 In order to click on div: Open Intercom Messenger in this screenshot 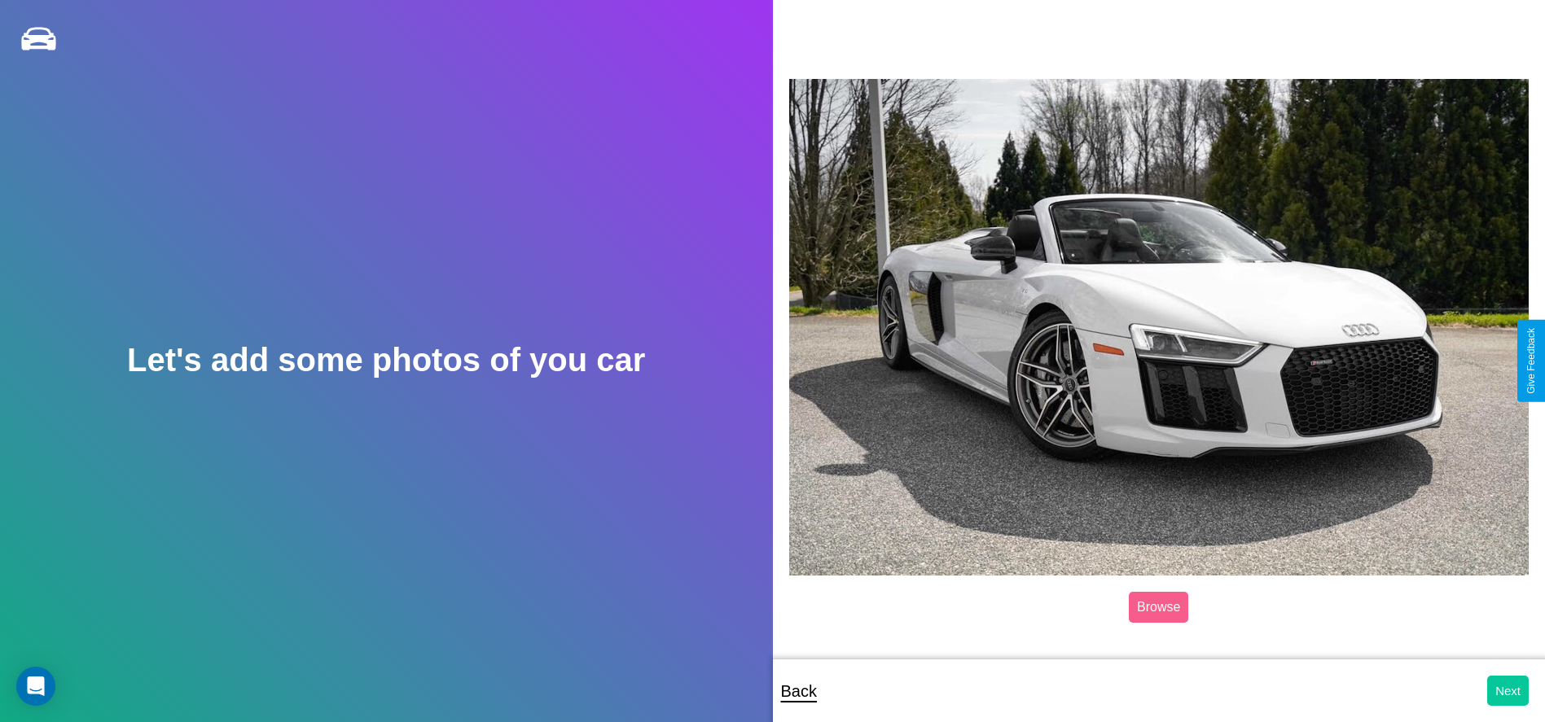, I will do `click(36, 687)`.